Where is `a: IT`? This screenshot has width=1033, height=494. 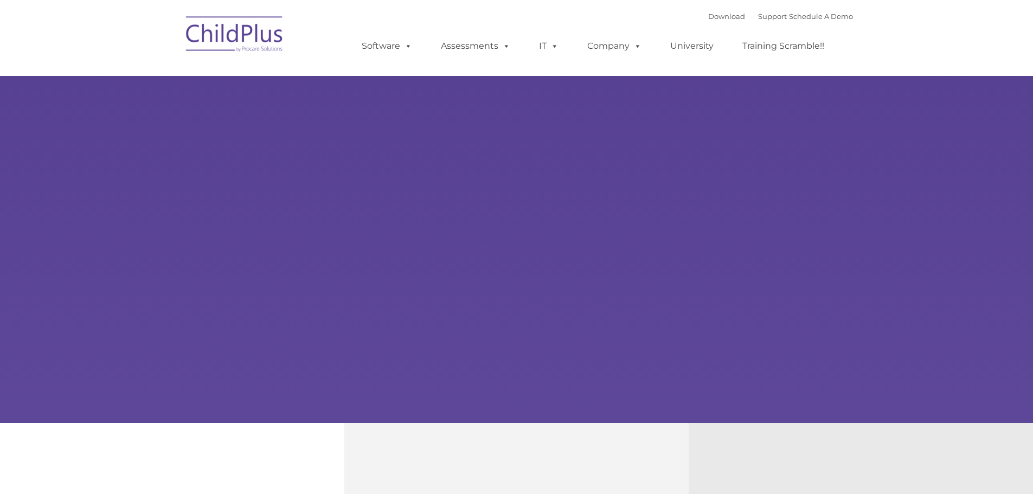 a: IT is located at coordinates (549, 46).